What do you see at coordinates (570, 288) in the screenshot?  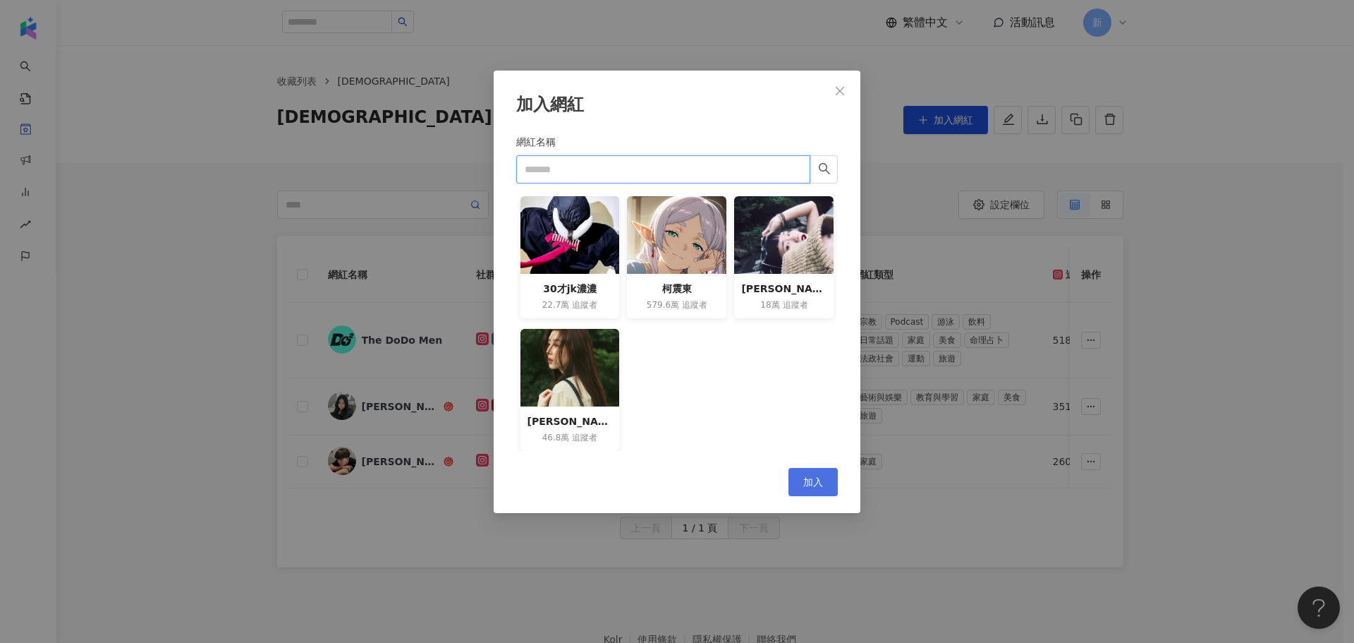 I see `div: 30才jk濃濃` at bounding box center [570, 288].